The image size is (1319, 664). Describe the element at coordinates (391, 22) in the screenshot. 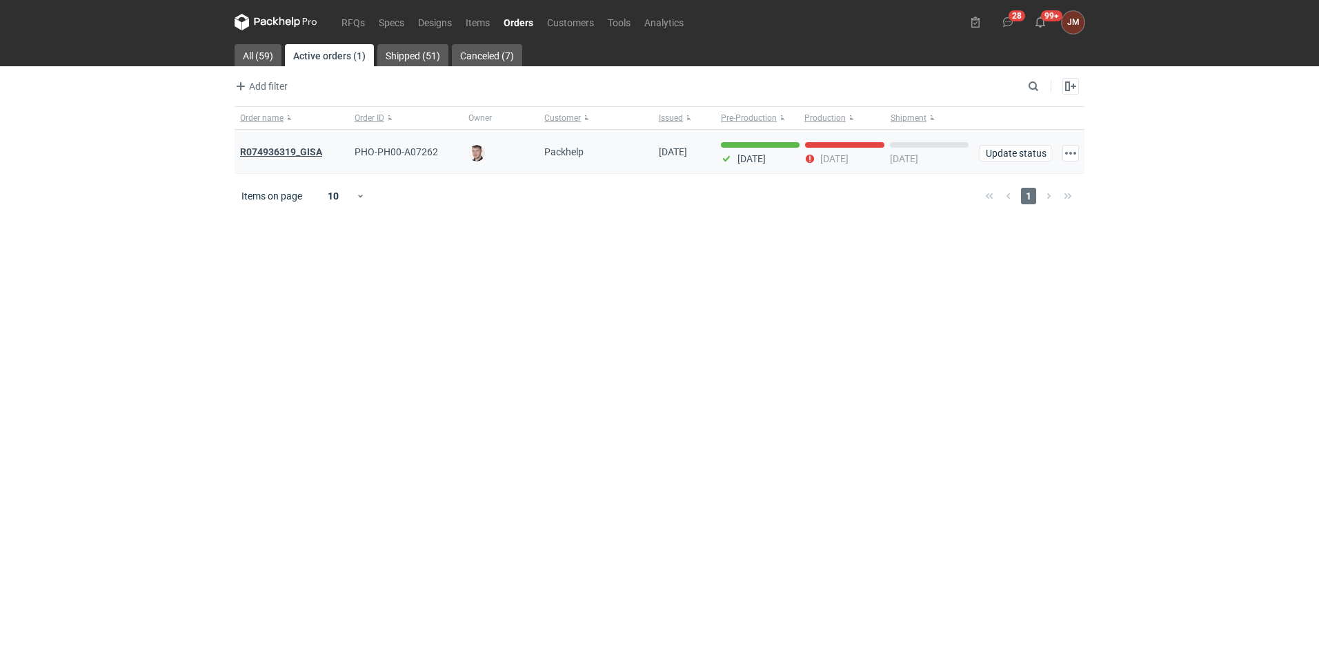

I see `a: Specs` at that location.